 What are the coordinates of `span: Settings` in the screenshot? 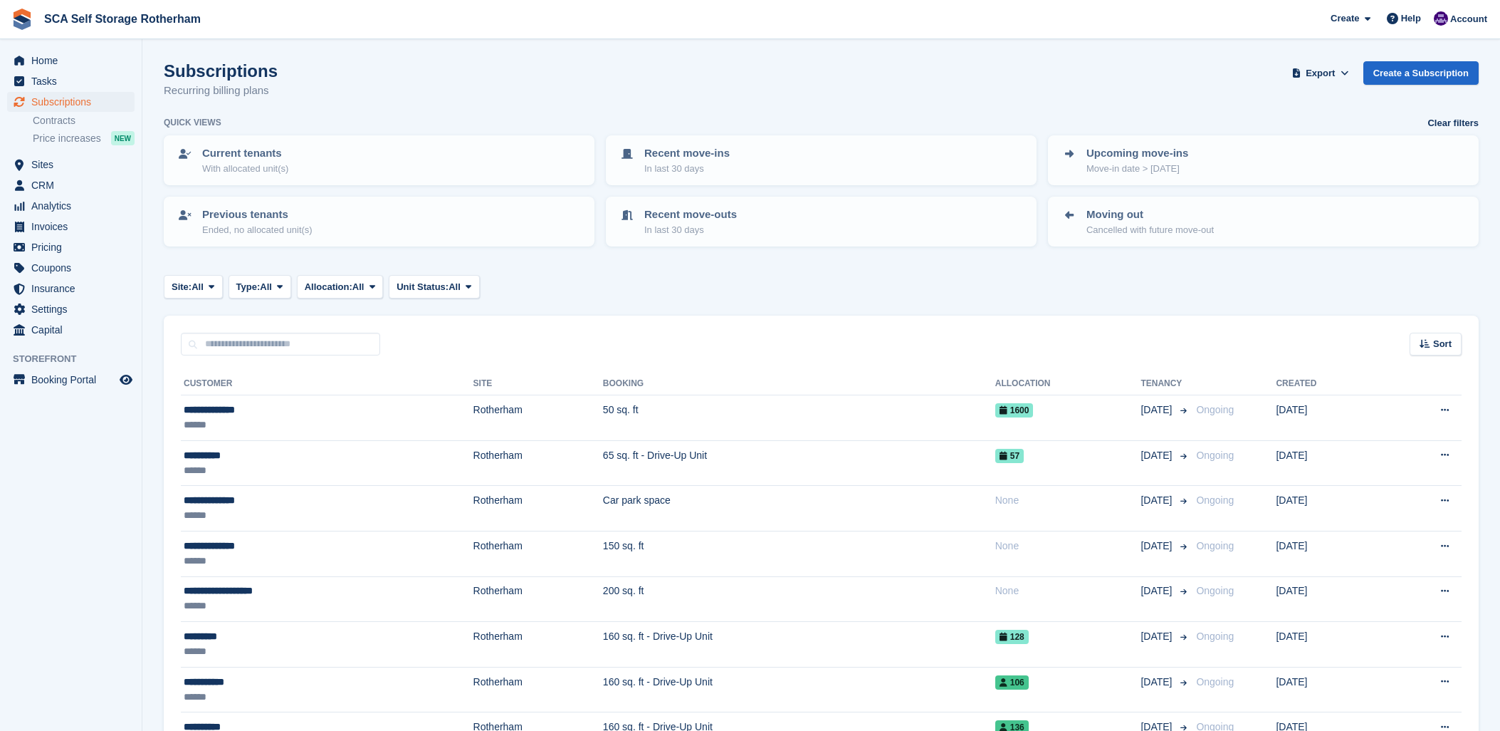 It's located at (74, 309).